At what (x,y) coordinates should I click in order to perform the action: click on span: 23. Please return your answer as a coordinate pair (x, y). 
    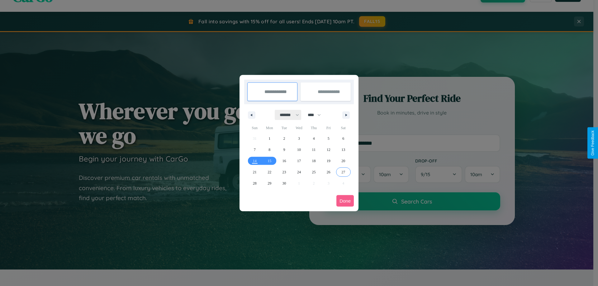
    Looking at the image, I should click on (284, 172).